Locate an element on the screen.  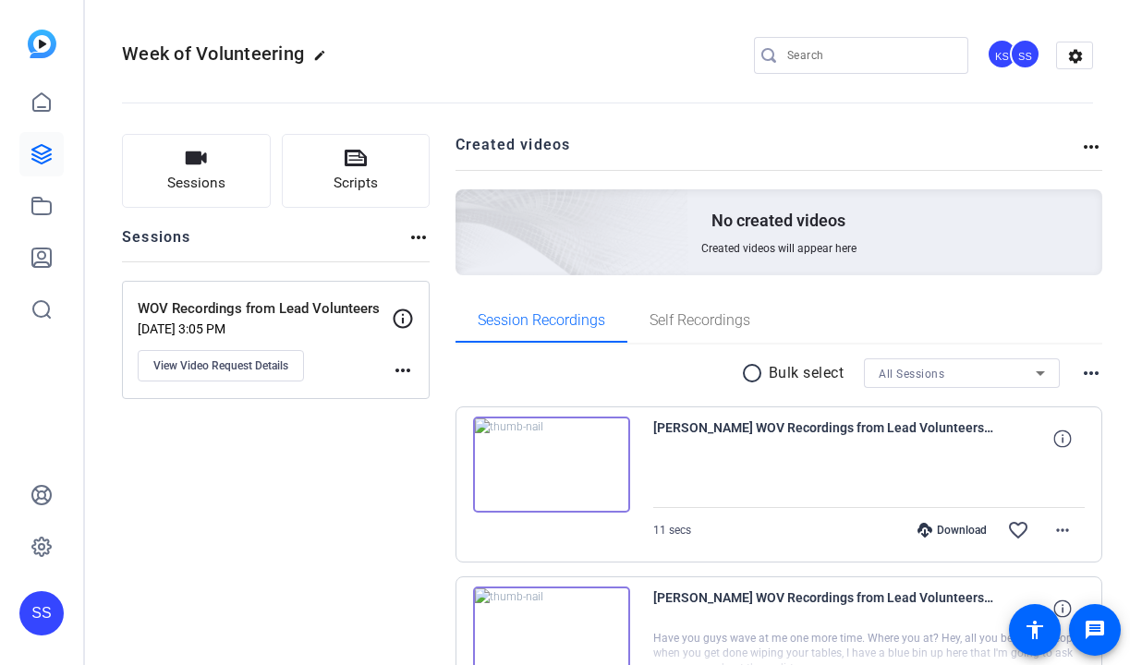
span: Sessions is located at coordinates (196, 183).